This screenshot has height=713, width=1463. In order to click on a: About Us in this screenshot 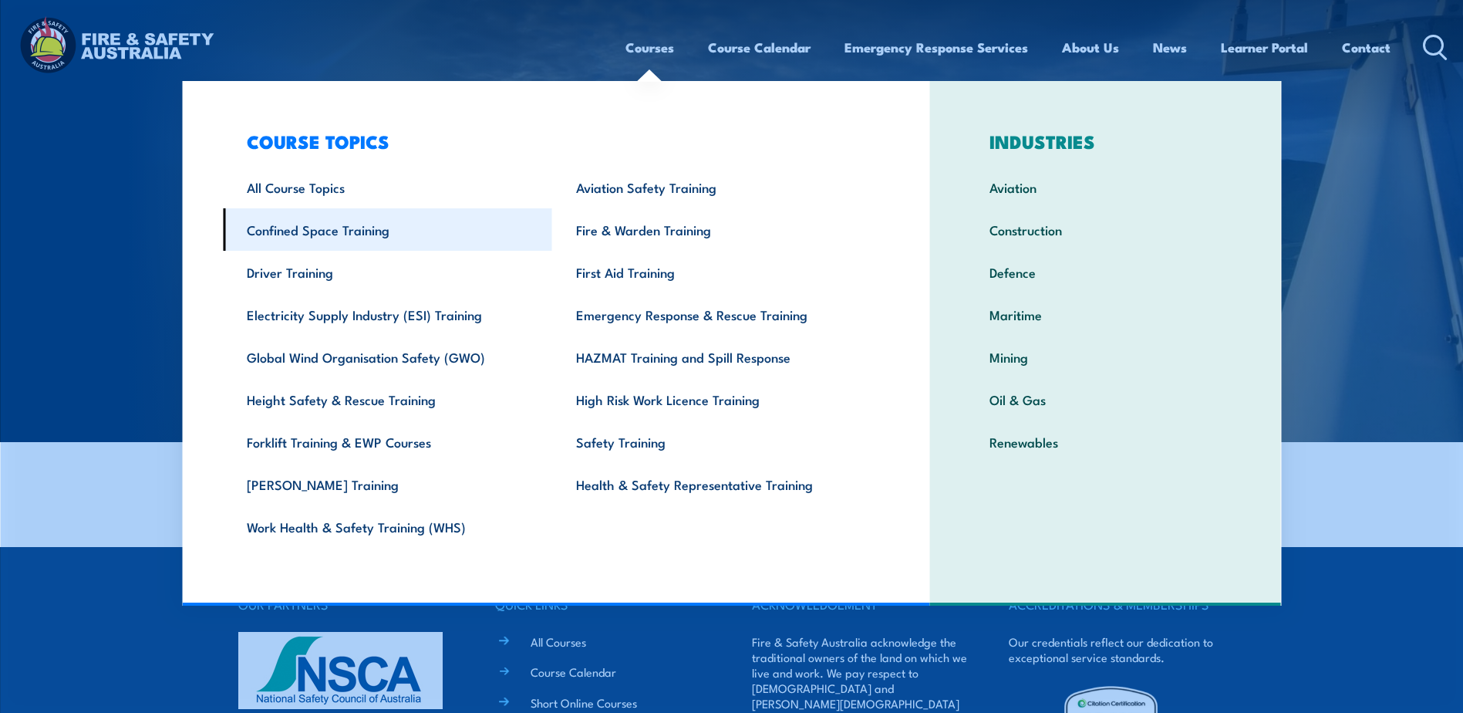, I will do `click(1091, 47)`.